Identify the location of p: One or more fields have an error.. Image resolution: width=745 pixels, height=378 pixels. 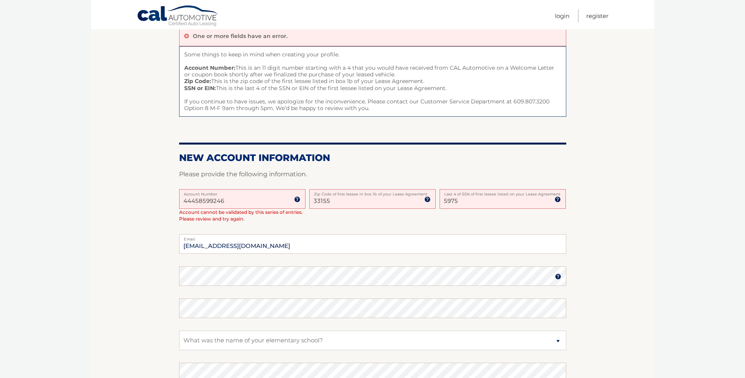
(240, 36).